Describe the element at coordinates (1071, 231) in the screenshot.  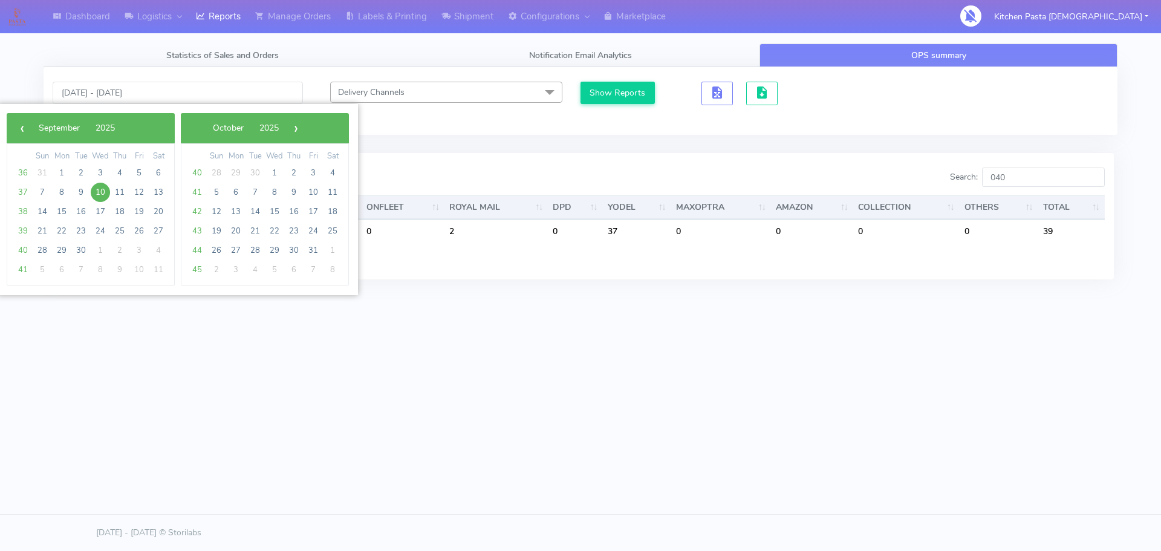
I see `td: 39` at that location.